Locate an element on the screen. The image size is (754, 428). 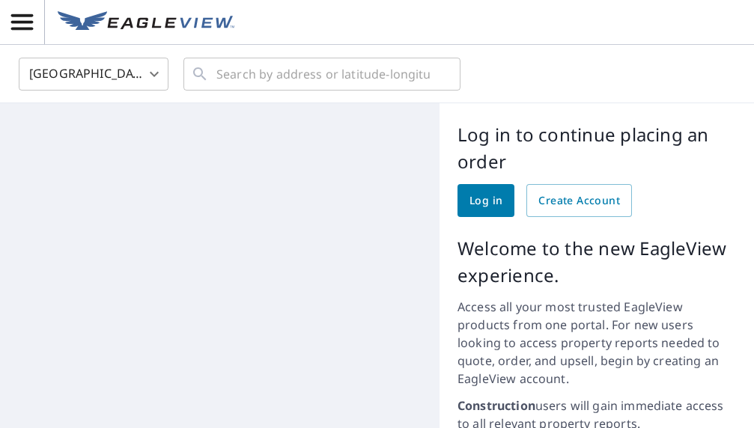
span: Log in is located at coordinates (486, 201).